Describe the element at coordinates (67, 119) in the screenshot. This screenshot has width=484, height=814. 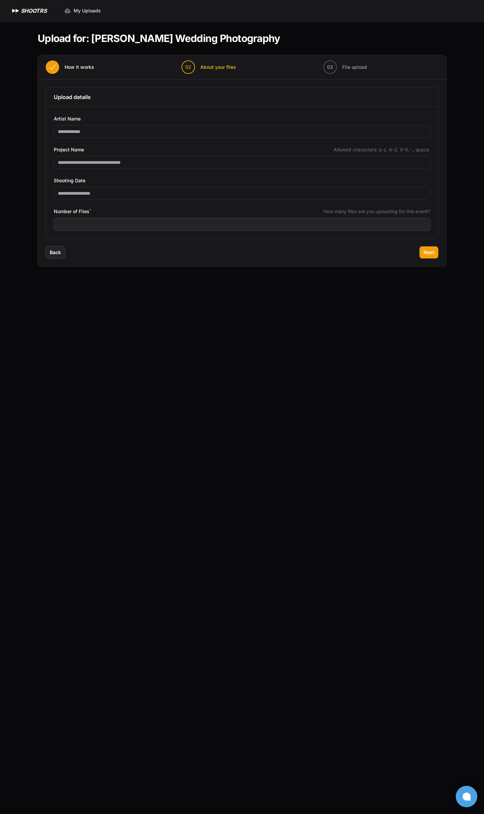
I see `span: Artist Name` at that location.